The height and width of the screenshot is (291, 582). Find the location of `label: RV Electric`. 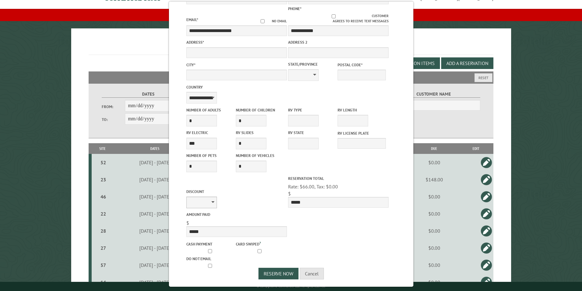

label: RV Electric is located at coordinates (210, 133).